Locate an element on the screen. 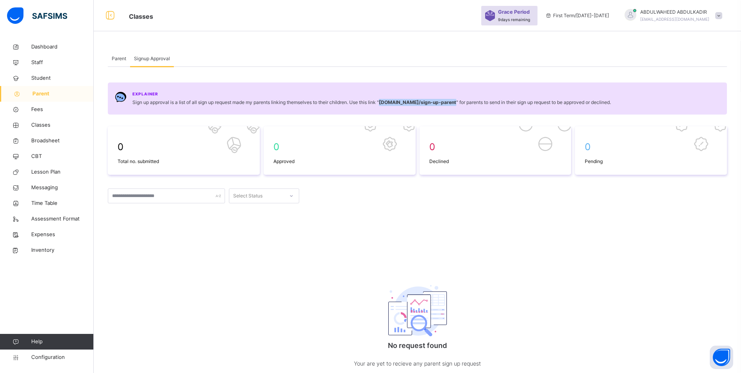 The height and width of the screenshot is (373, 741). img: sticker-purple.71386a28dfed39d6af7621340158ba97.svg is located at coordinates (490, 16).